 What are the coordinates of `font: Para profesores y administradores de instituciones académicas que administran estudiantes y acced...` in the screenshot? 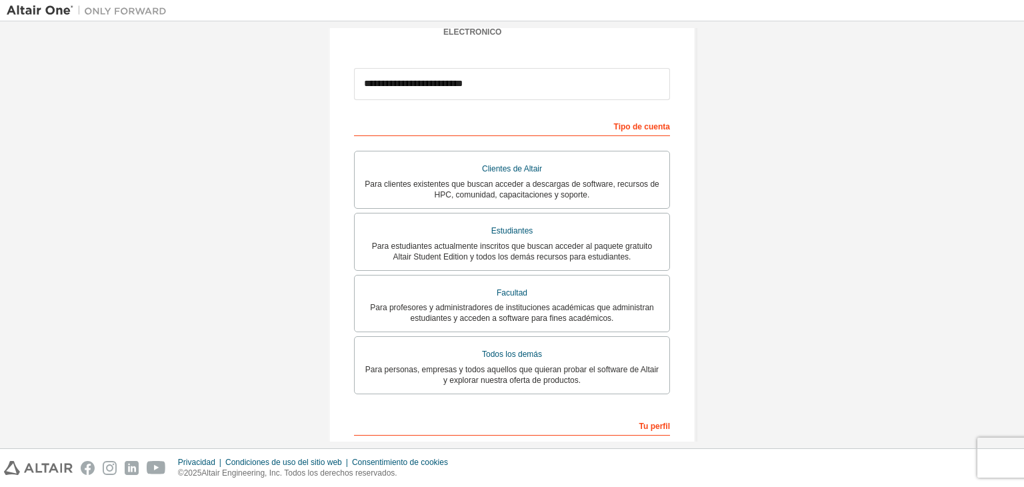 It's located at (512, 313).